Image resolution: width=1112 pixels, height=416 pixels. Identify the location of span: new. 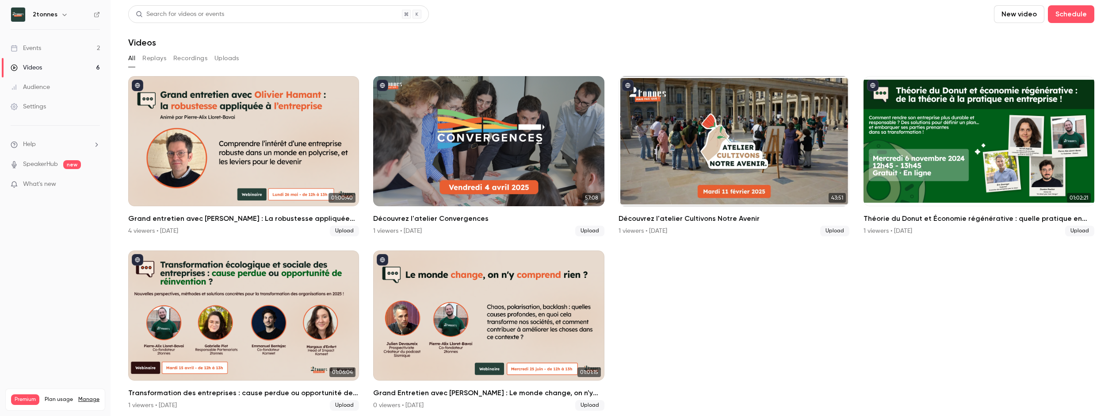
(72, 165).